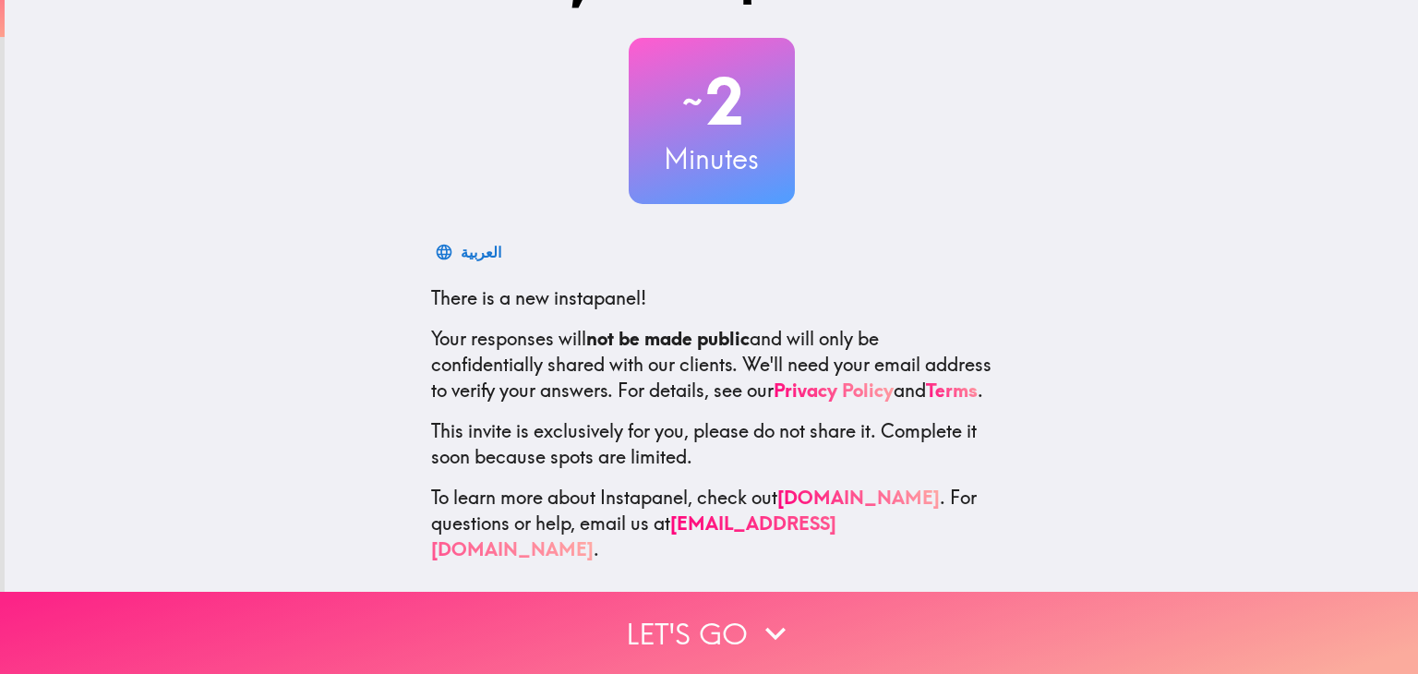 This screenshot has width=1418, height=674. I want to click on h2: 2, so click(712, 102).